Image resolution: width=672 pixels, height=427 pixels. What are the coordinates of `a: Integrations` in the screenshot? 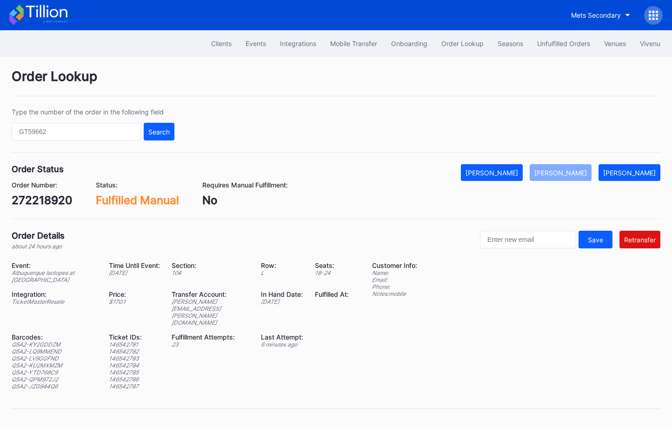 It's located at (298, 43).